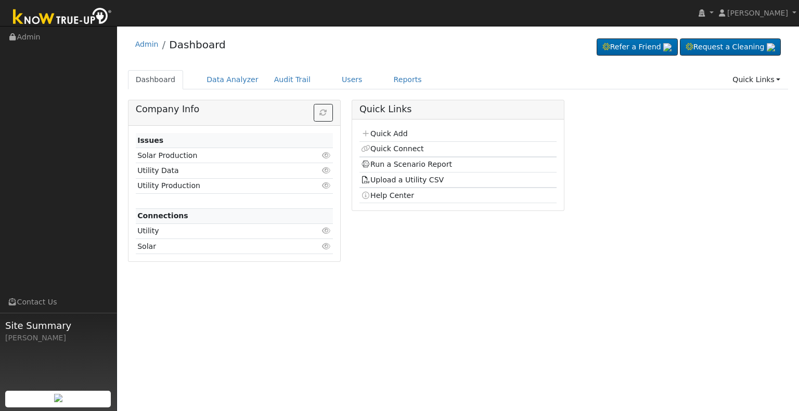 The height and width of the screenshot is (411, 799). What do you see at coordinates (352, 80) in the screenshot?
I see `a: Users` at bounding box center [352, 80].